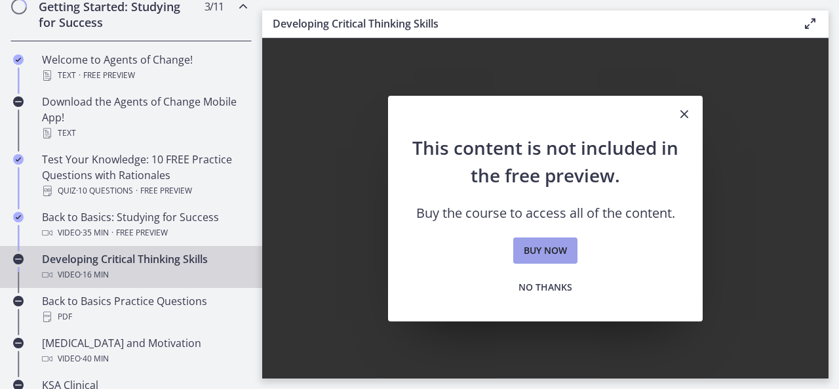  Describe the element at coordinates (527, 24) in the screenshot. I see `h3: Developing Critical Thinking Skills` at that location.